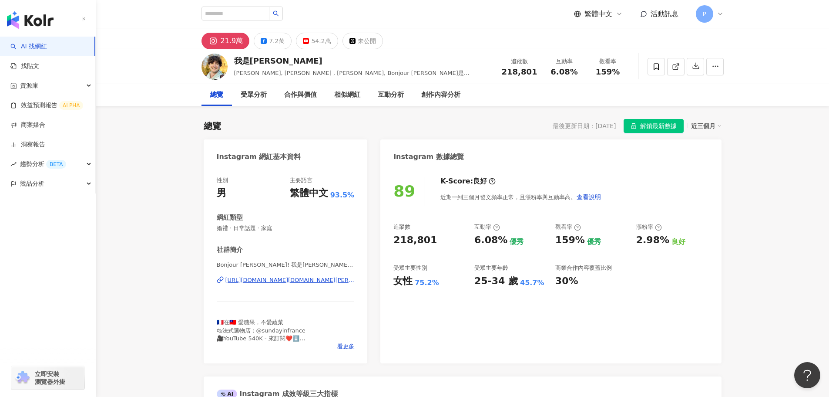  What do you see at coordinates (649, 227) in the screenshot?
I see `div: 漲粉率` at bounding box center [649, 227].